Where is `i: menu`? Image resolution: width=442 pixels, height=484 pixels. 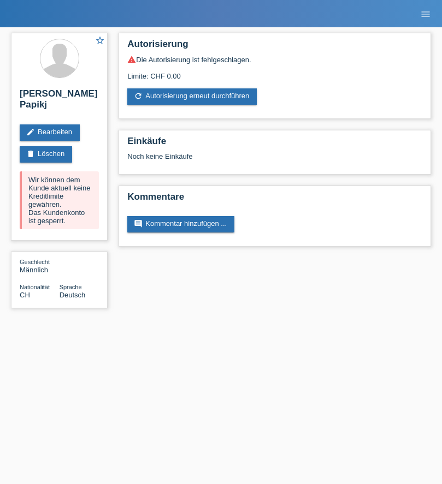 i: menu is located at coordinates (425, 14).